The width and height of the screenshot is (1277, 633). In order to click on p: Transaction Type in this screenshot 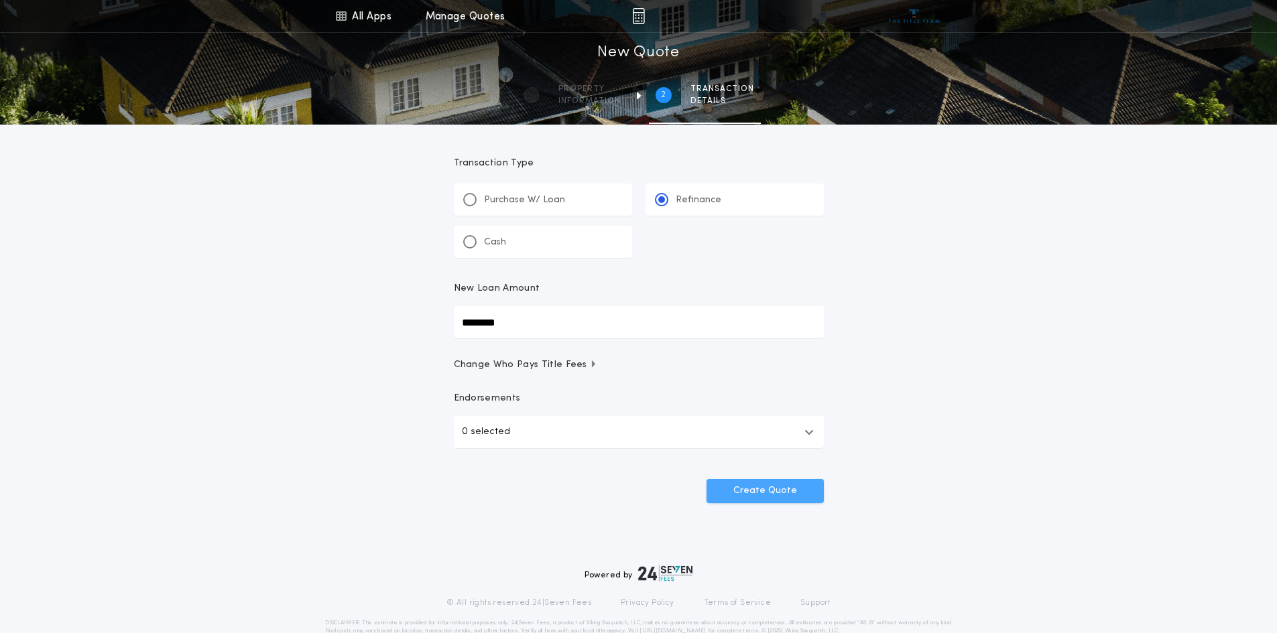, I will do `click(639, 164)`.